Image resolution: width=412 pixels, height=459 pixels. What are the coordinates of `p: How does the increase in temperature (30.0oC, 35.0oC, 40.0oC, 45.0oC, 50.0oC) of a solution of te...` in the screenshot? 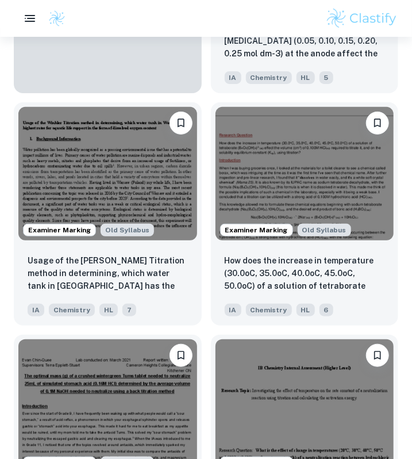 It's located at (305, 274).